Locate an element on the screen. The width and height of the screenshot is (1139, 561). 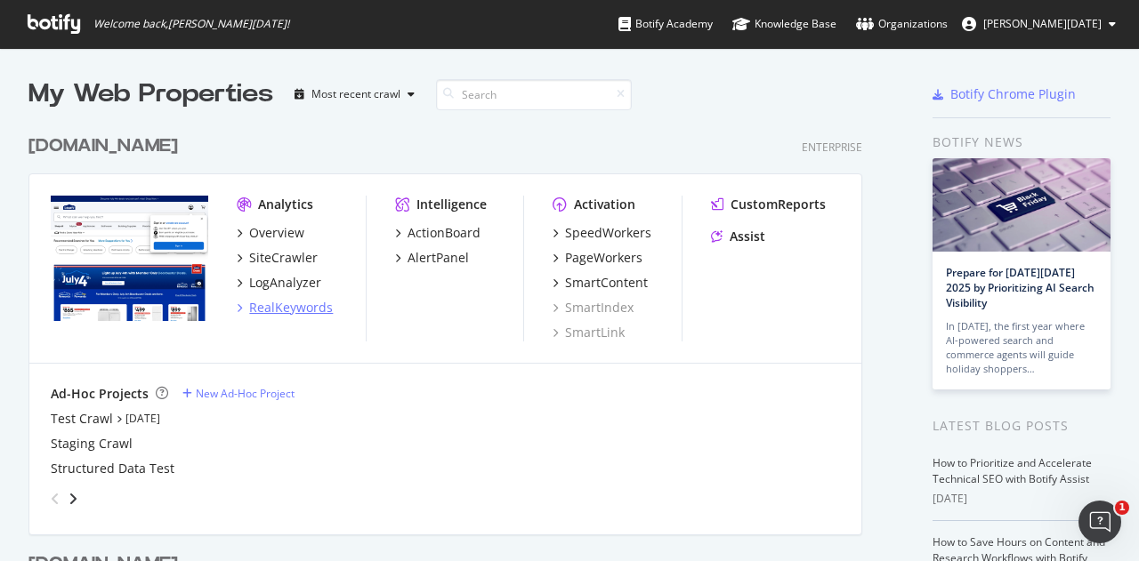
a: Assist is located at coordinates (738, 237).